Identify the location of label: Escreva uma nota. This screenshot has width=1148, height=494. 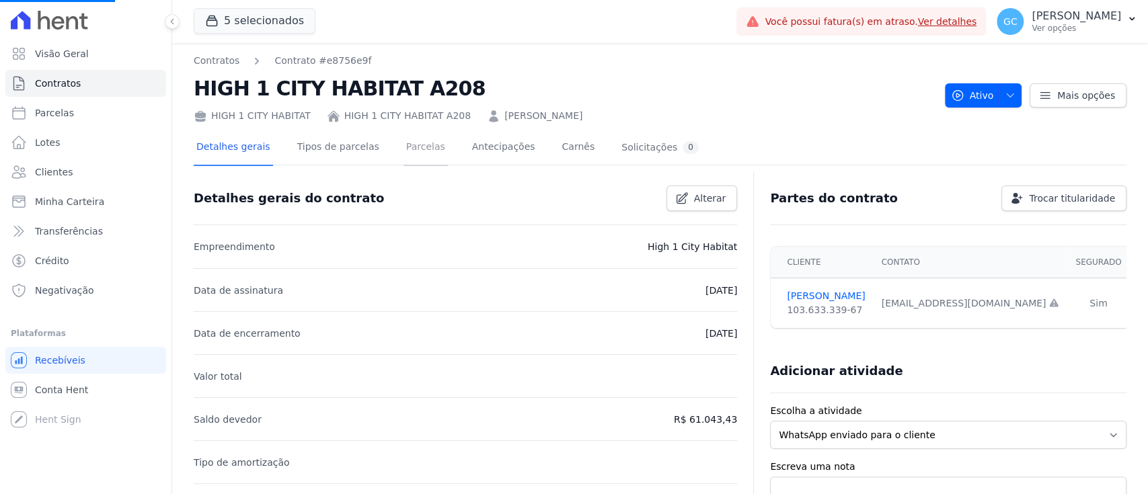
(948, 467).